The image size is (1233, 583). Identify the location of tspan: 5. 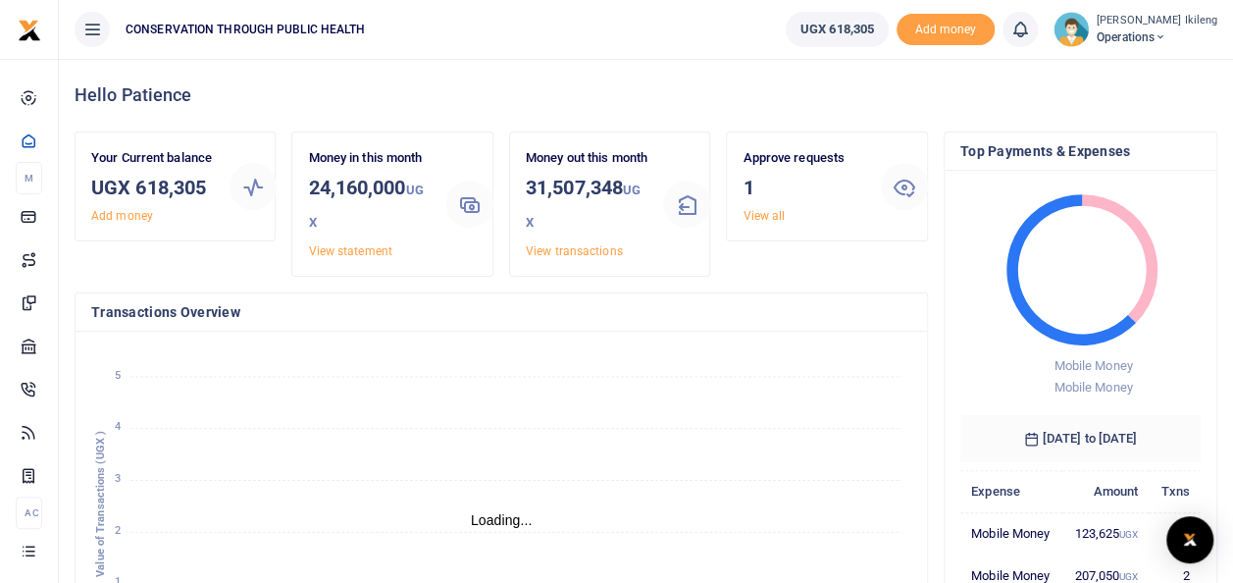
(118, 375).